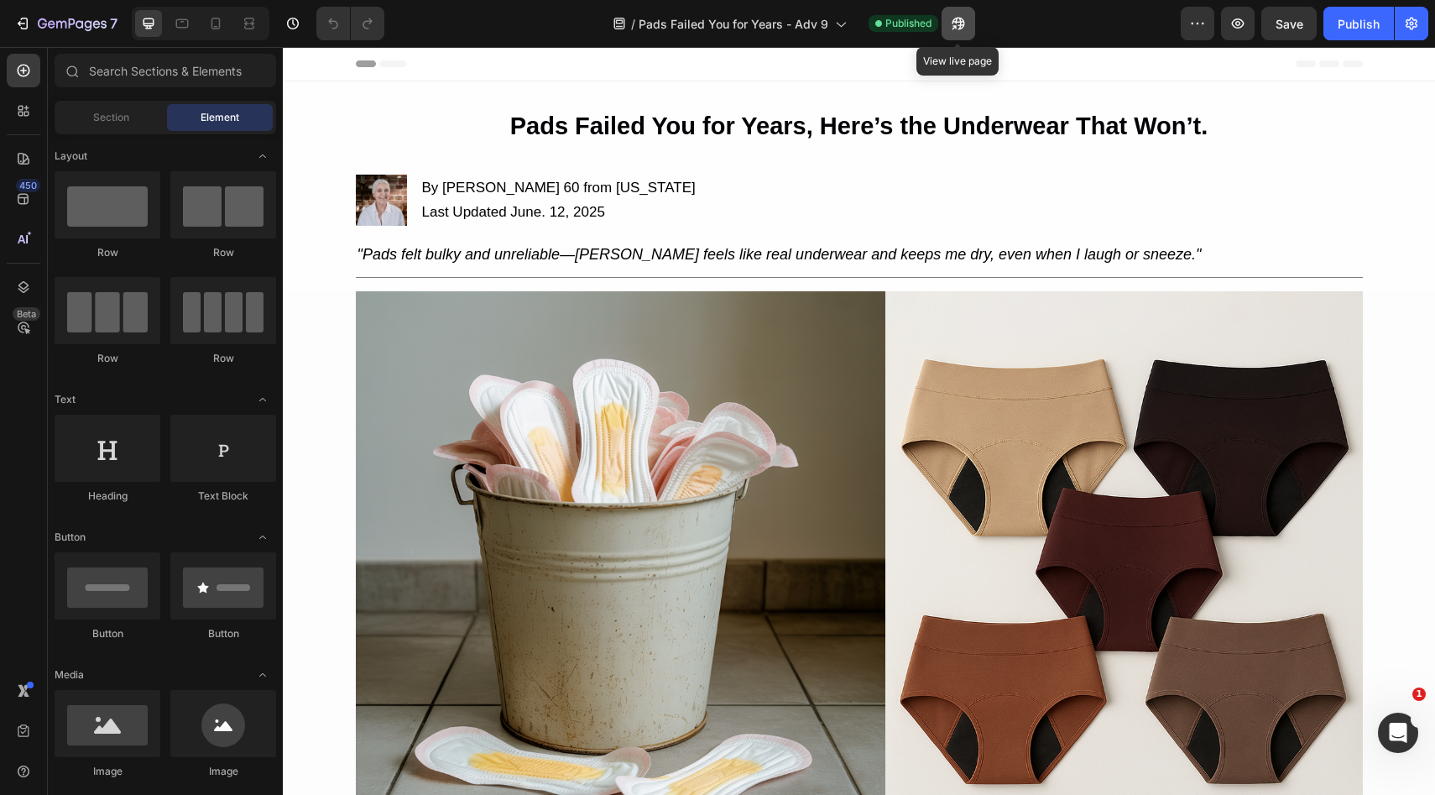 The image size is (1435, 795). What do you see at coordinates (69, 675) in the screenshot?
I see `span: Media` at bounding box center [69, 675].